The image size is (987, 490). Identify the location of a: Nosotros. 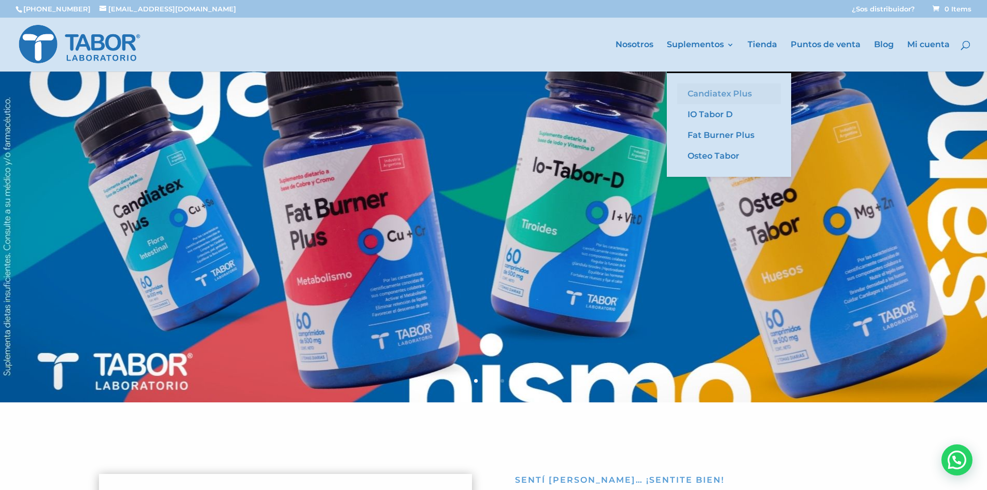
(634, 56).